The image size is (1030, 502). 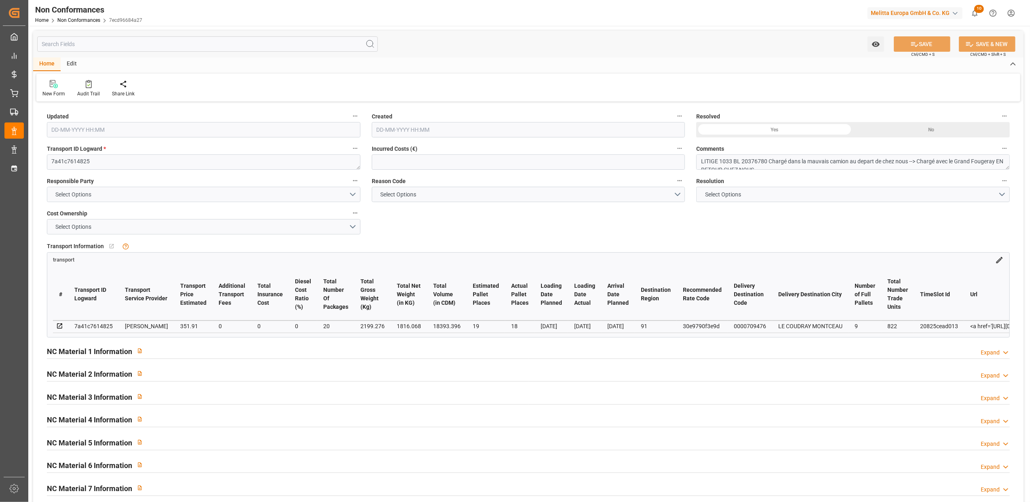 What do you see at coordinates (656, 326) in the screenshot?
I see `div: 91` at bounding box center [656, 326].